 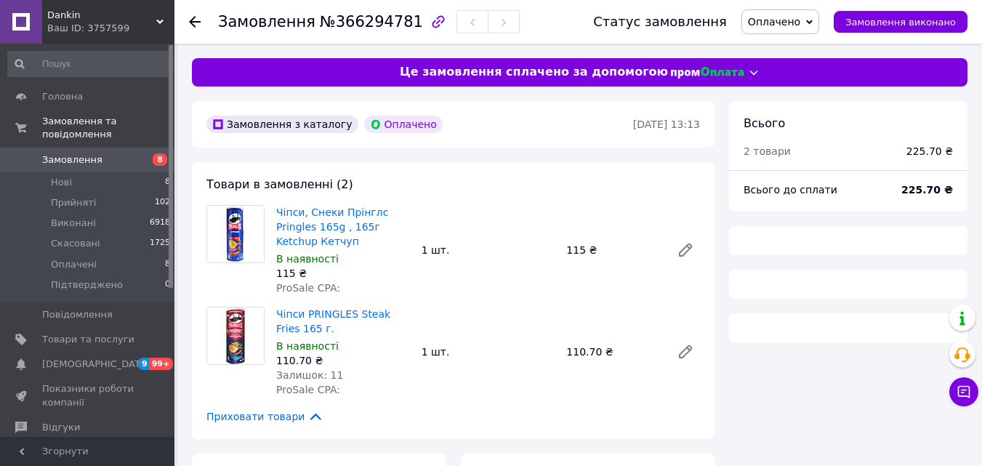 I want to click on div: Оплачено, so click(x=403, y=124).